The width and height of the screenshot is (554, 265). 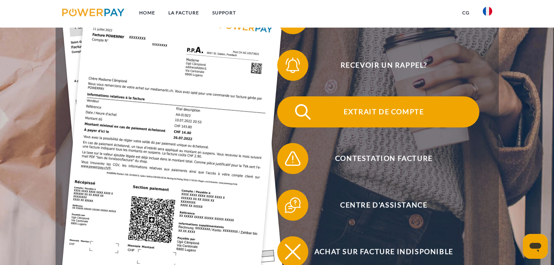 What do you see at coordinates (224, 13) in the screenshot?
I see `a: Support` at bounding box center [224, 13].